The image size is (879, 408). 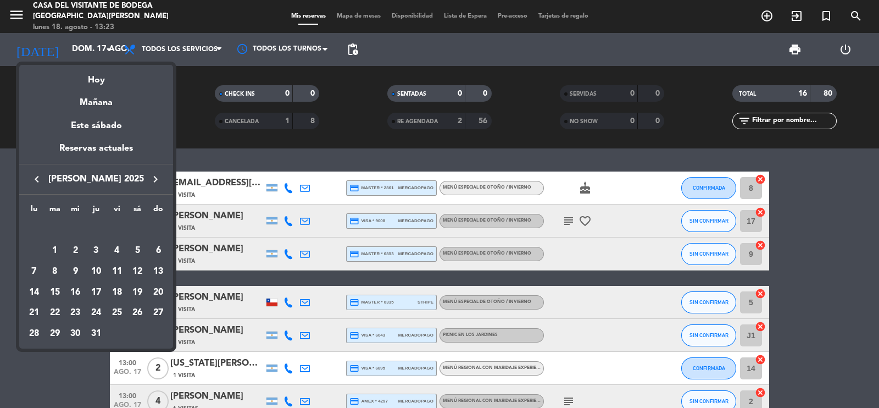 What do you see at coordinates (96, 333) in the screenshot?
I see `td: 31 de julio de 2025` at bounding box center [96, 333].